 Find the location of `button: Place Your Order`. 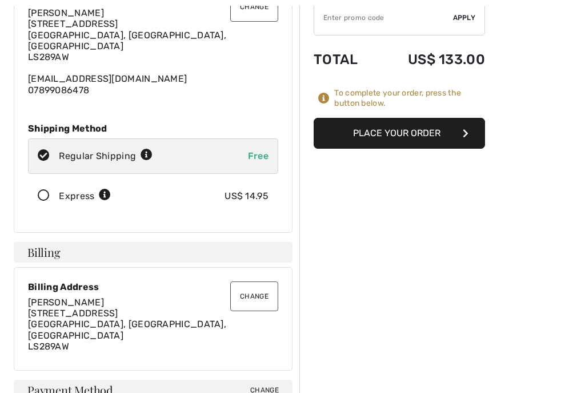

button: Place Your Order is located at coordinates (399, 133).